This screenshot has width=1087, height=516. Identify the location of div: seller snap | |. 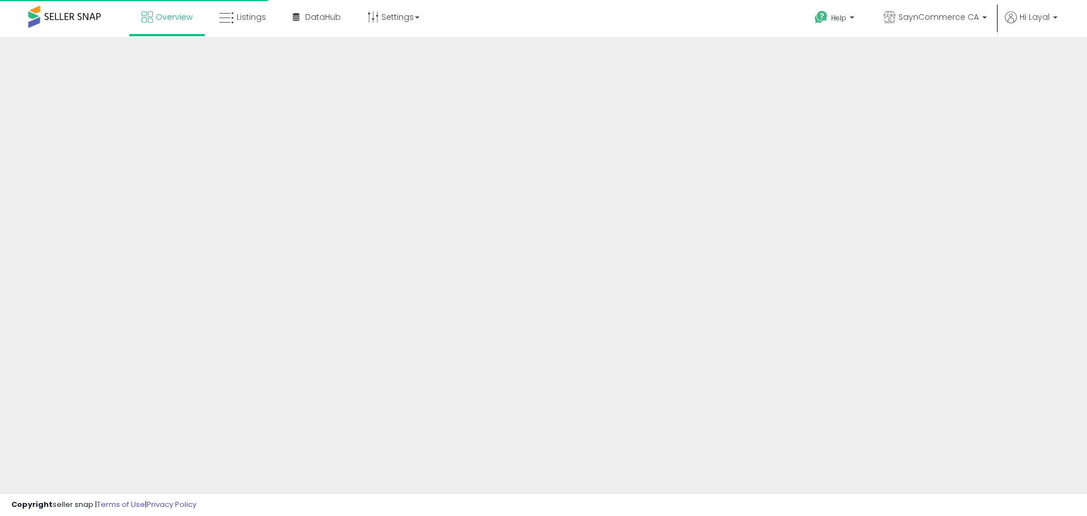
(104, 504).